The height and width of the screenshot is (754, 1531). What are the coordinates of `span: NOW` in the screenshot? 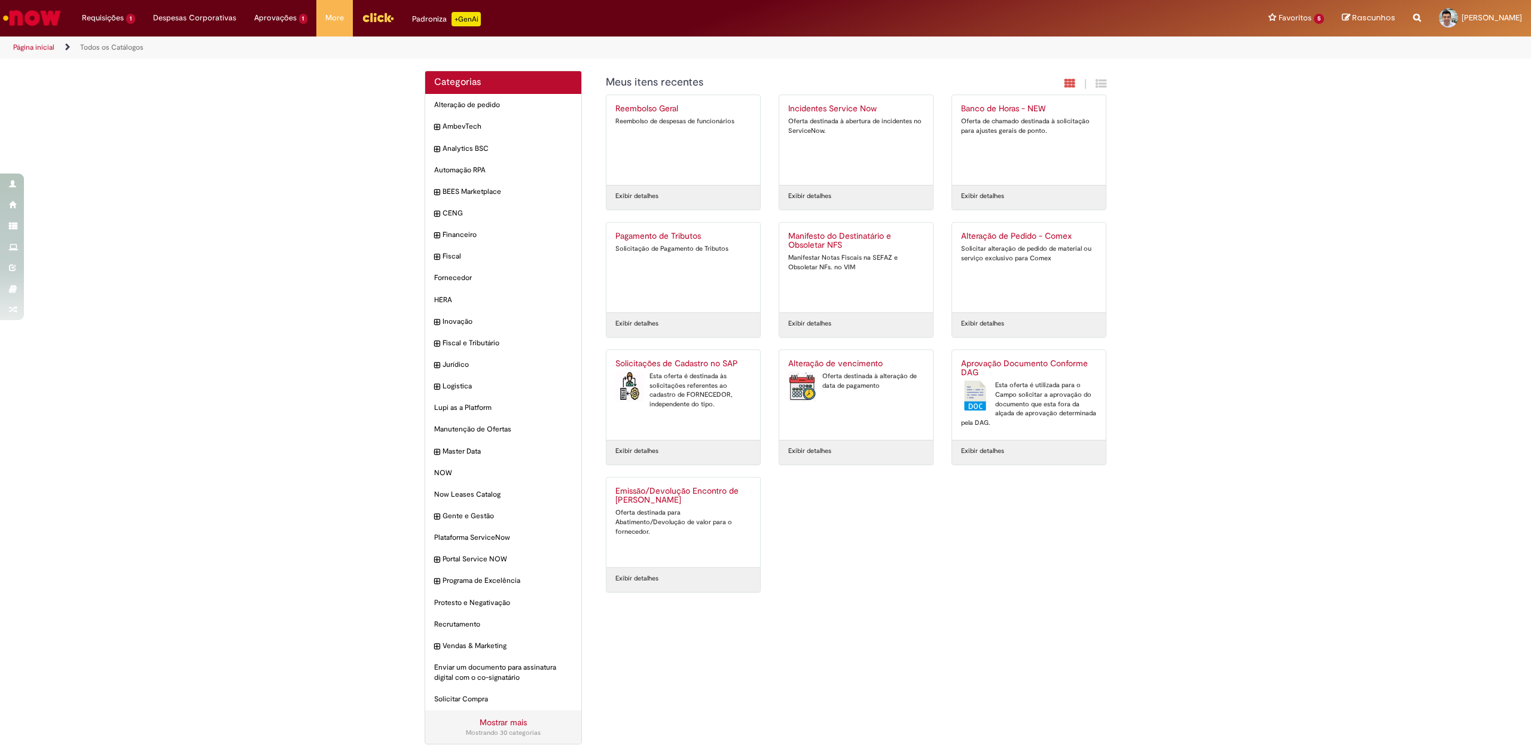 It's located at (503, 473).